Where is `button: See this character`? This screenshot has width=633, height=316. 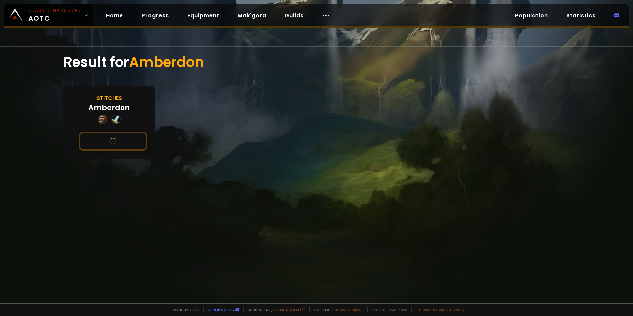
button: See this character is located at coordinates (113, 141).